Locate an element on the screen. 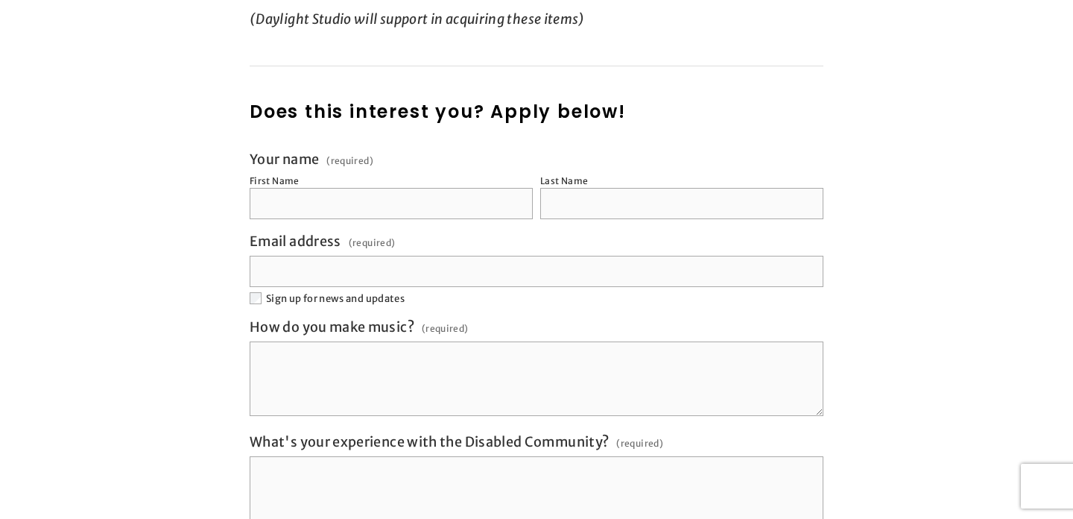 This screenshot has height=519, width=1073. div: Last Name is located at coordinates (564, 180).